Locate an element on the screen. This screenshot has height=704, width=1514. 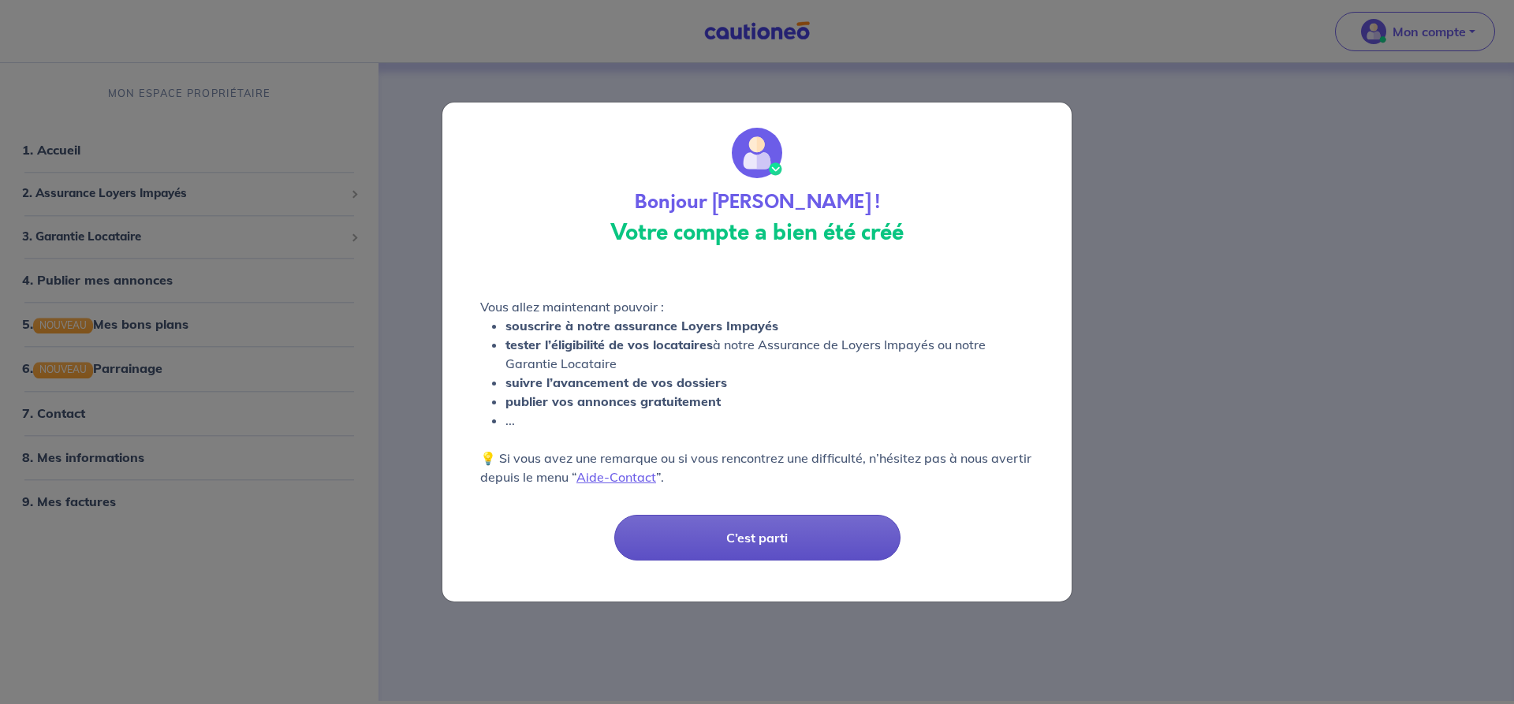
strong: souscrire à notre assurance Loyers Impayés is located at coordinates (642, 326).